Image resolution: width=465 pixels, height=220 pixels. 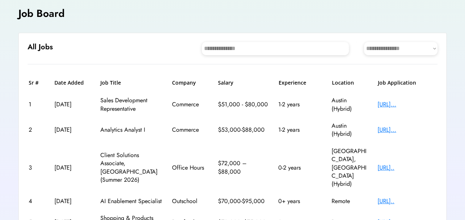 What do you see at coordinates (243, 104) in the screenshot?
I see `div: $51,000 - $80,000` at bounding box center [243, 104].